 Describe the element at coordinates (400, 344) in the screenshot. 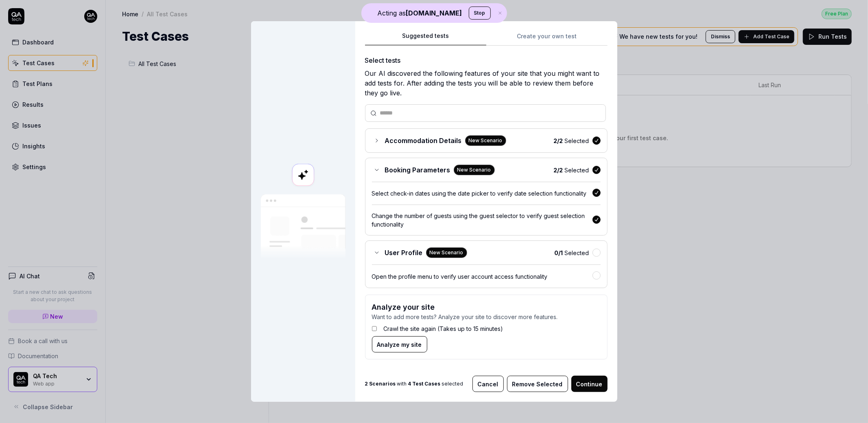

I see `span: Analyze my site` at that location.